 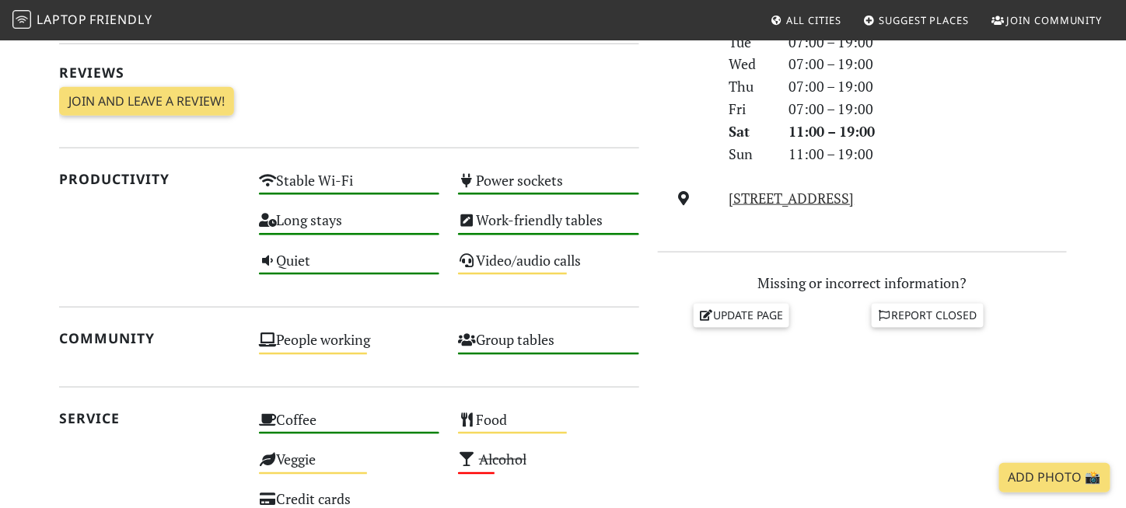 I want to click on a: Join and leave a review!, so click(x=146, y=102).